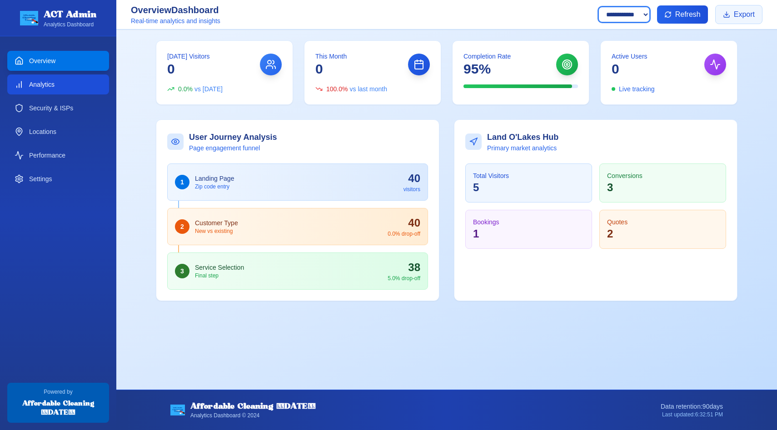  Describe the element at coordinates (58, 108) in the screenshot. I see `button: Security & ISPs` at that location.